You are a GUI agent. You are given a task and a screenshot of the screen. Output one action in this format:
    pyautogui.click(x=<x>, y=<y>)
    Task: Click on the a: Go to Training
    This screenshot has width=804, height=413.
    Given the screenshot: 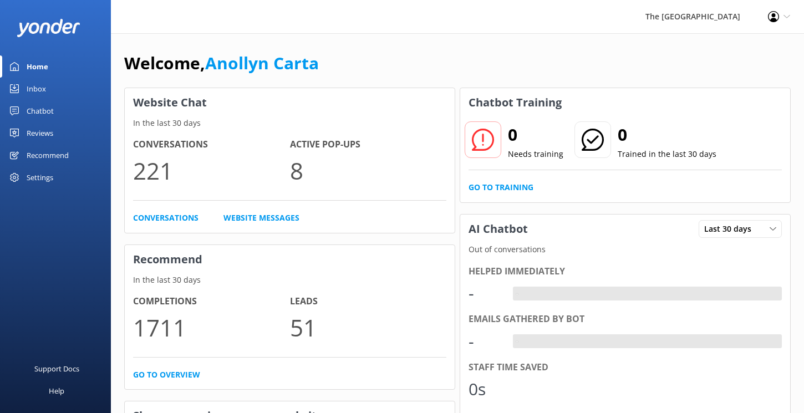 What is the action you would take?
    pyautogui.click(x=501, y=187)
    